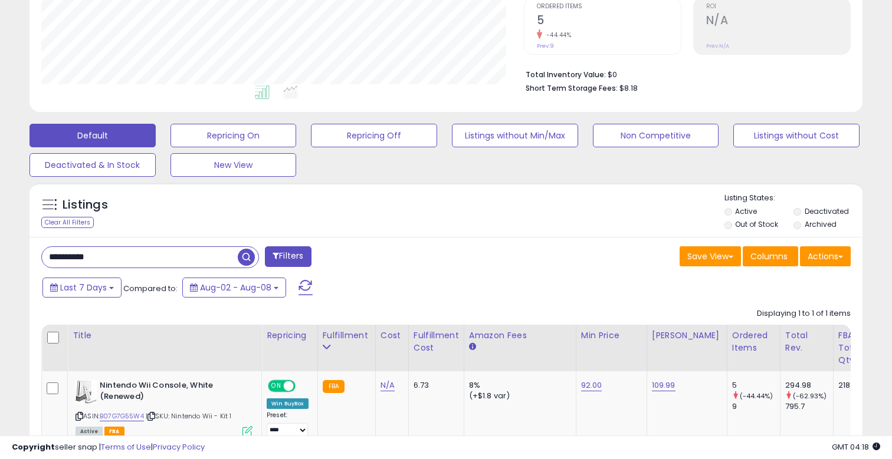 The image size is (892, 459). Describe the element at coordinates (663, 386) in the screenshot. I see `a: 109.99` at that location.